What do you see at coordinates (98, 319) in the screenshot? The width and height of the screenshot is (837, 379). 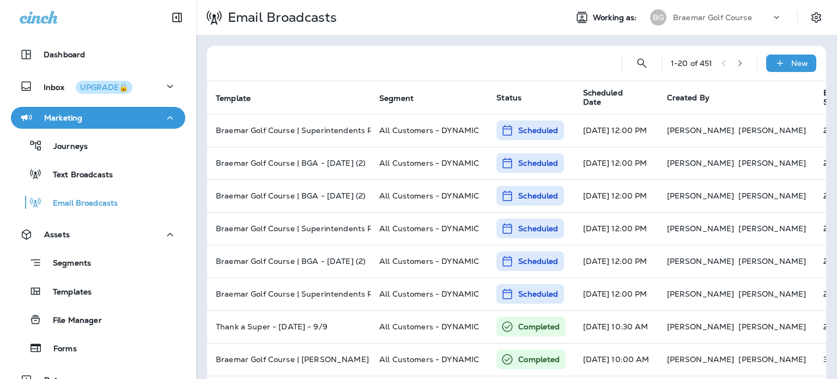 I see `button: File Manager` at bounding box center [98, 319].